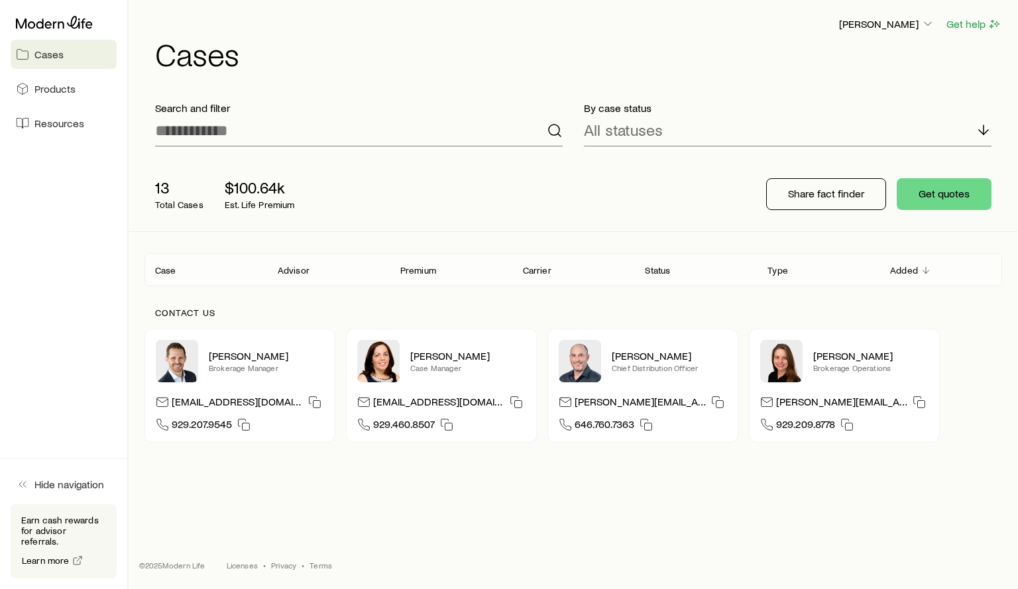 This screenshot has height=589, width=1018. What do you see at coordinates (179, 205) in the screenshot?
I see `p: Total Cases` at bounding box center [179, 205].